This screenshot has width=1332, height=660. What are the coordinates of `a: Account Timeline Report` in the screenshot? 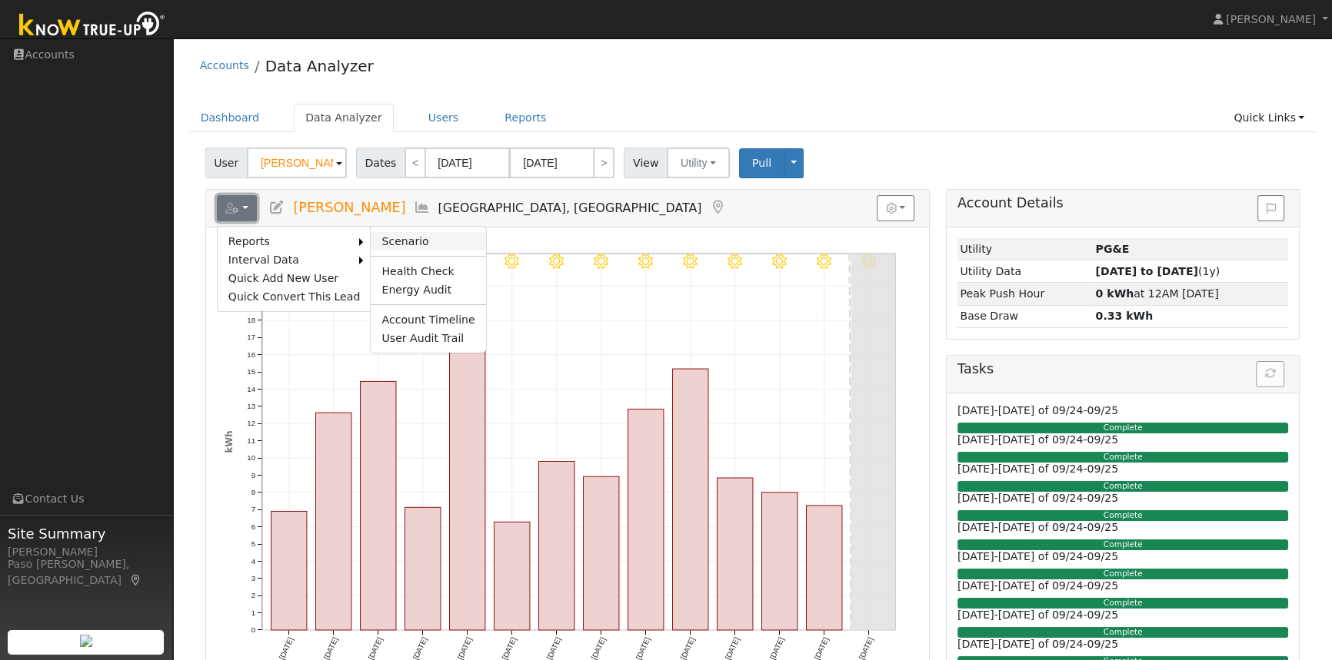 It's located at (427, 320).